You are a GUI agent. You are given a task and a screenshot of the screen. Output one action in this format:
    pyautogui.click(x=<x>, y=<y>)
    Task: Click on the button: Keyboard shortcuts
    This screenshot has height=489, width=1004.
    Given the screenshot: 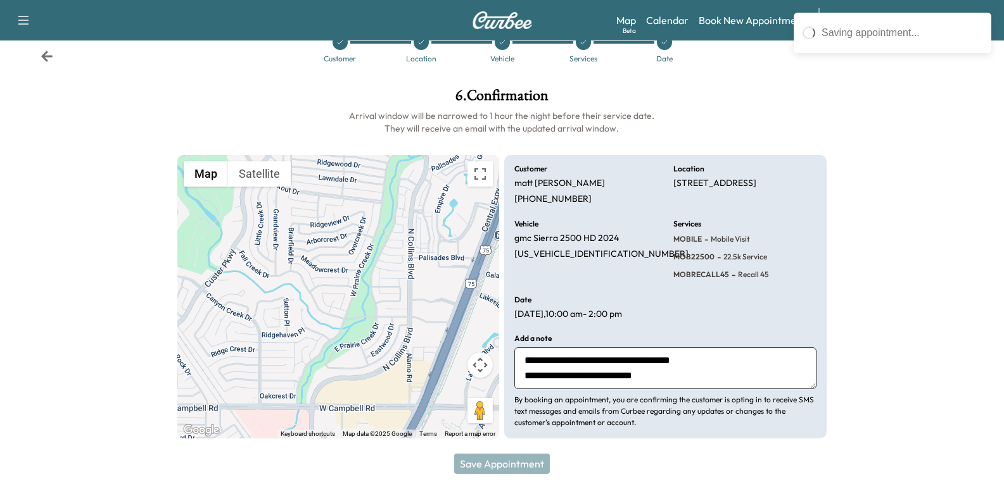 What is the action you would take?
    pyautogui.click(x=308, y=434)
    